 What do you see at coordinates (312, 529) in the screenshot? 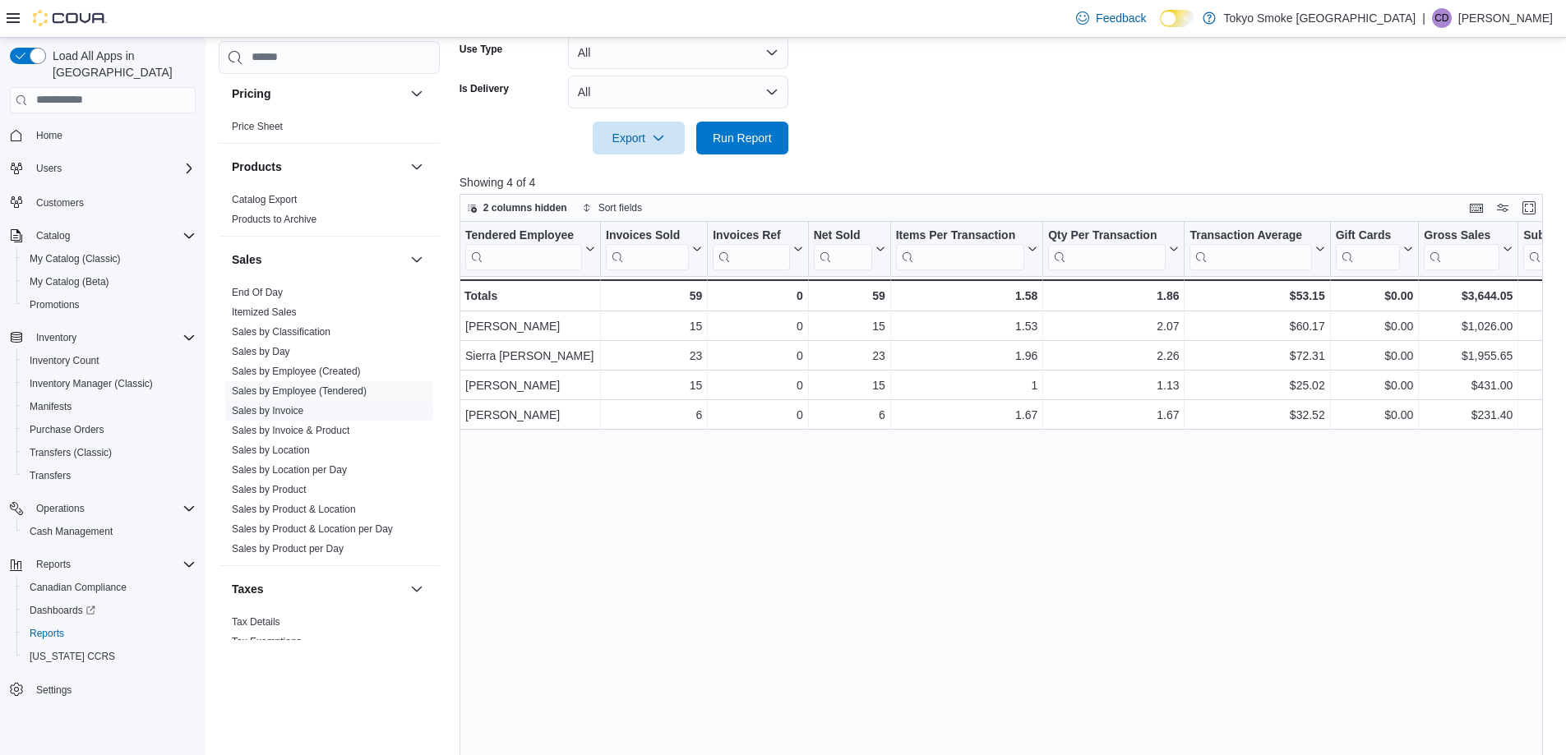
I see `a: Sales by Product & Location per Day` at bounding box center [312, 529].